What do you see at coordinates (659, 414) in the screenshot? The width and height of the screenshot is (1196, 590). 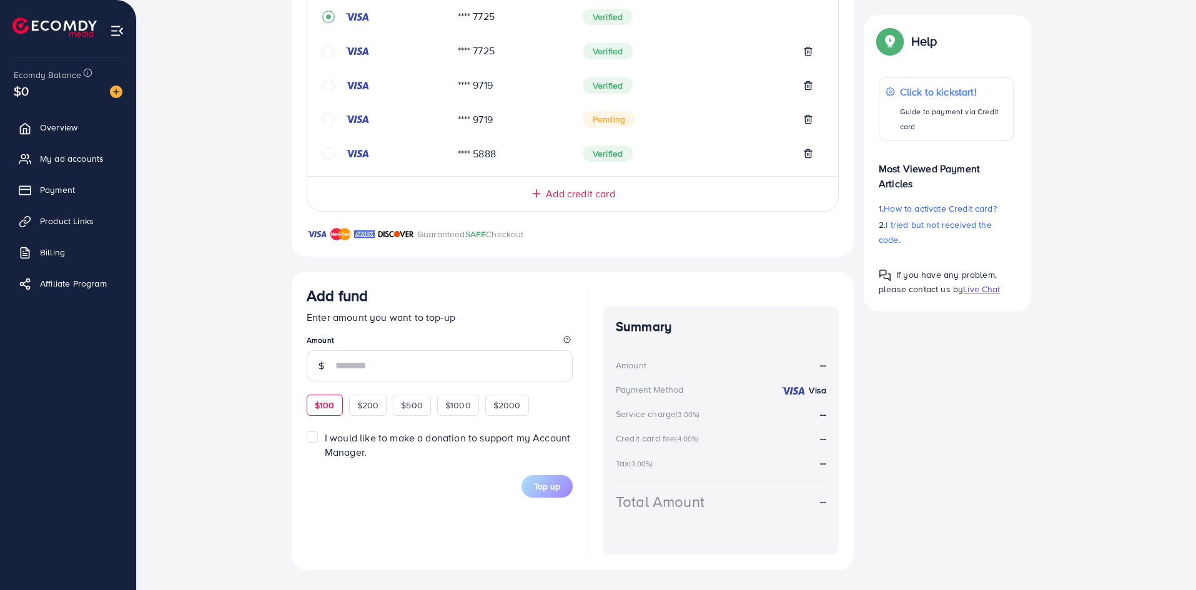 I see `div: Service charge` at bounding box center [659, 414].